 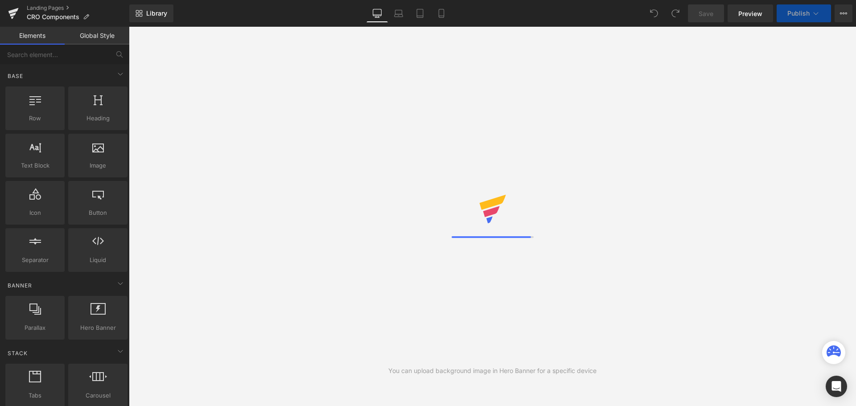 I want to click on span: Base, so click(x=15, y=76).